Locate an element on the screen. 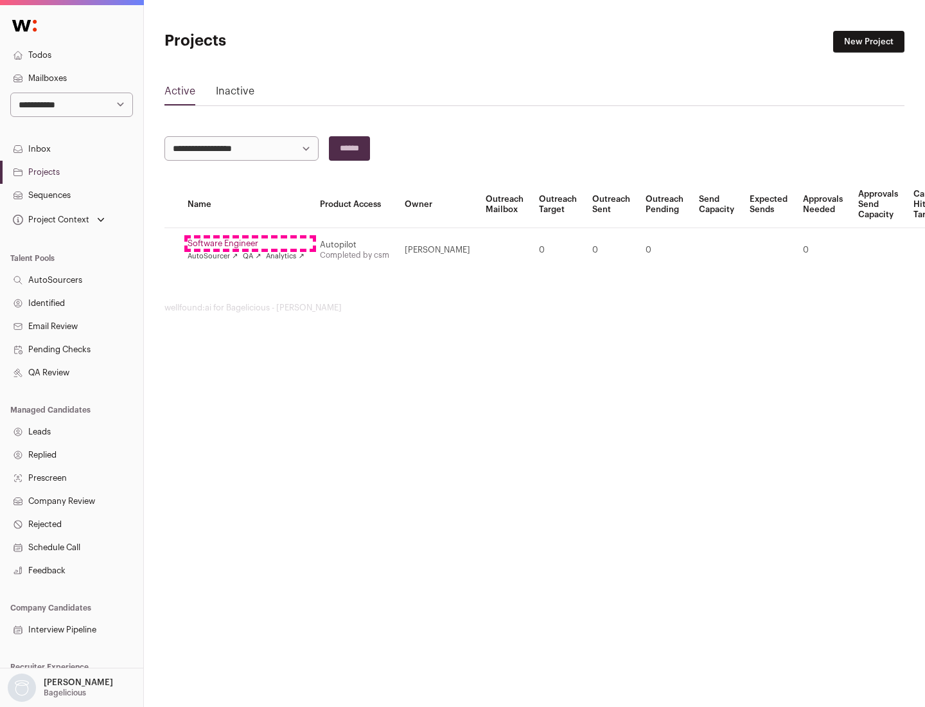 The height and width of the screenshot is (707, 925). th: Outreach Mailbox is located at coordinates (504, 204).